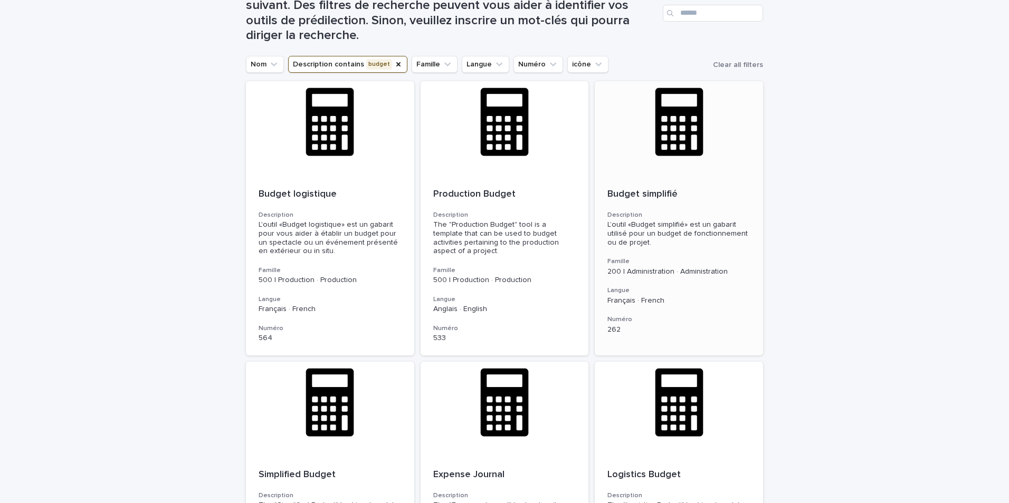  I want to click on button: icône, so click(588, 64).